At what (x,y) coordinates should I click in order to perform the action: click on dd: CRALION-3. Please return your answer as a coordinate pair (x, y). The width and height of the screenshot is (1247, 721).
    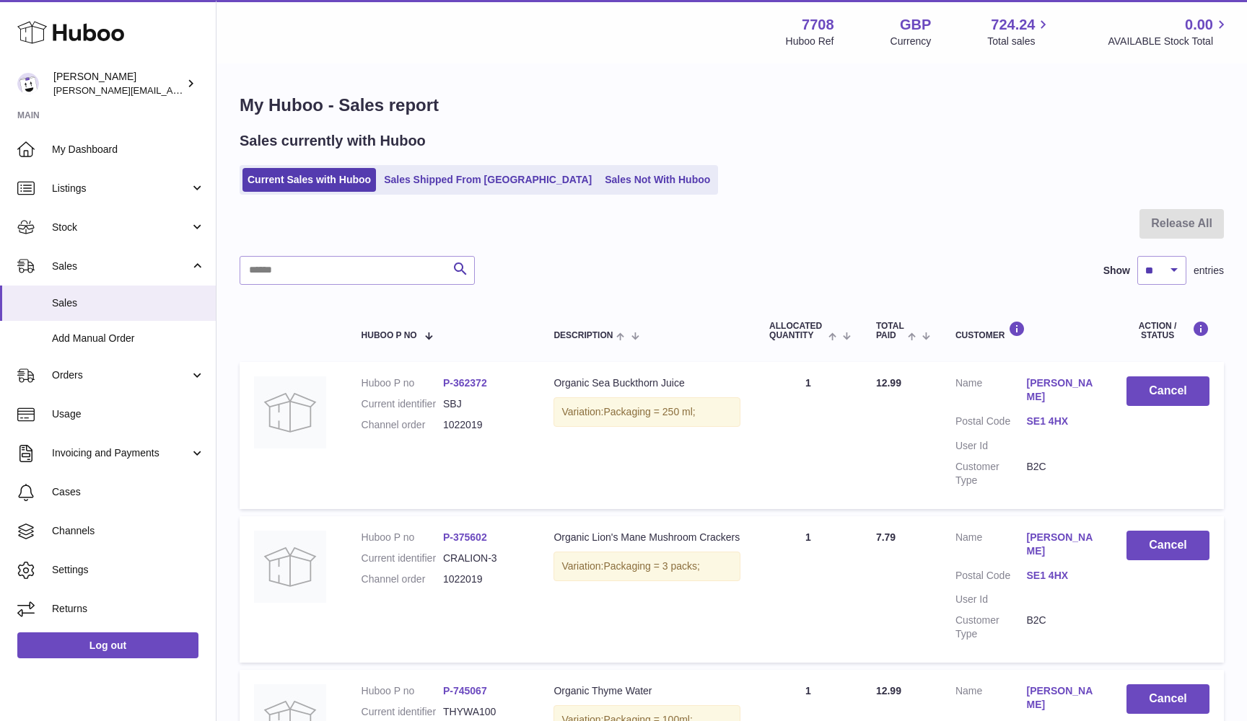
    Looking at the image, I should click on (483, 558).